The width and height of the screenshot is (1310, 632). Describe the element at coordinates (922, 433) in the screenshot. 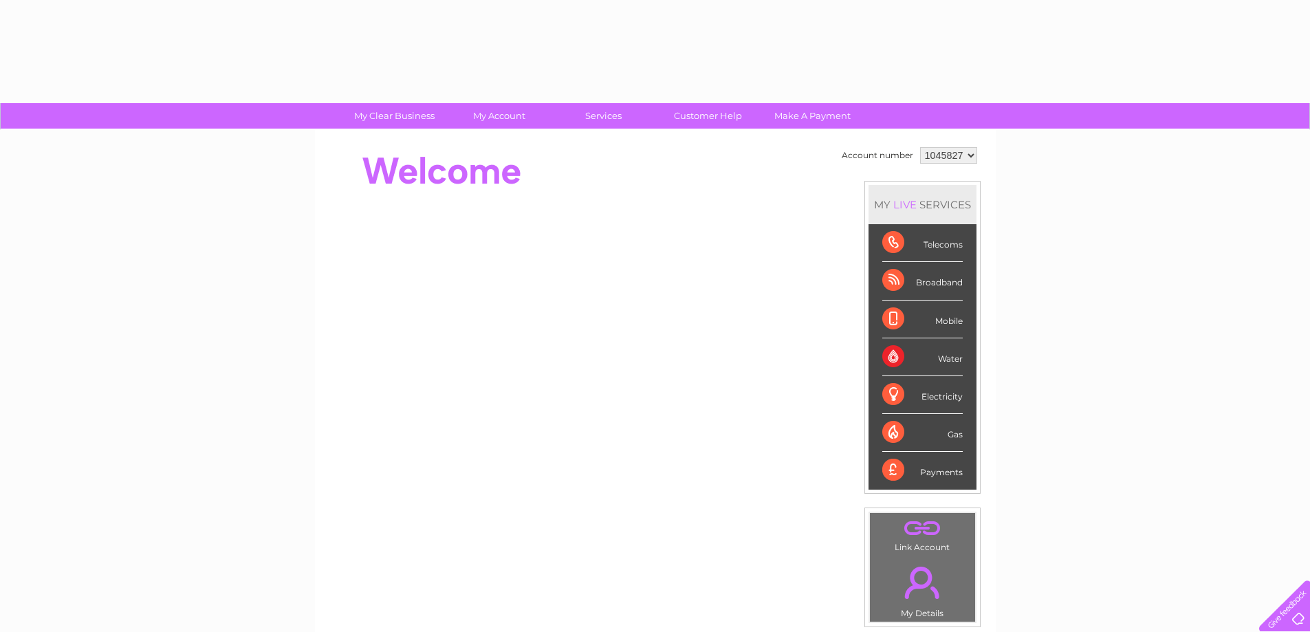

I see `div: Gas` at that location.